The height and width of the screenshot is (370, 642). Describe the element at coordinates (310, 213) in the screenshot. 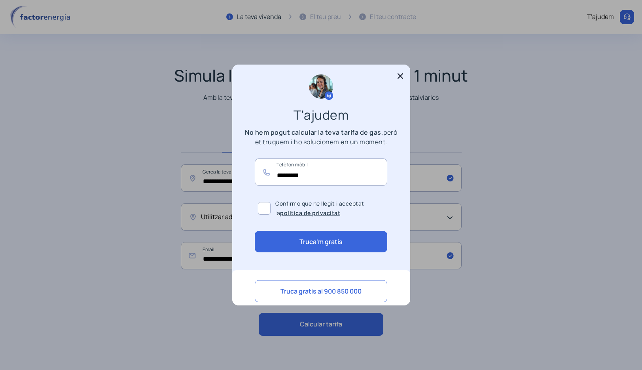

I see `a: política de privacitat` at that location.